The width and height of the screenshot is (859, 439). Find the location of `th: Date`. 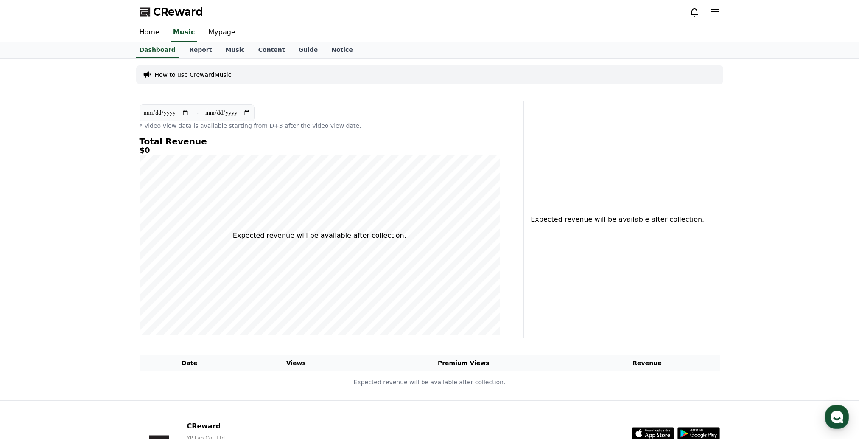

th: Date is located at coordinates (190, 363).